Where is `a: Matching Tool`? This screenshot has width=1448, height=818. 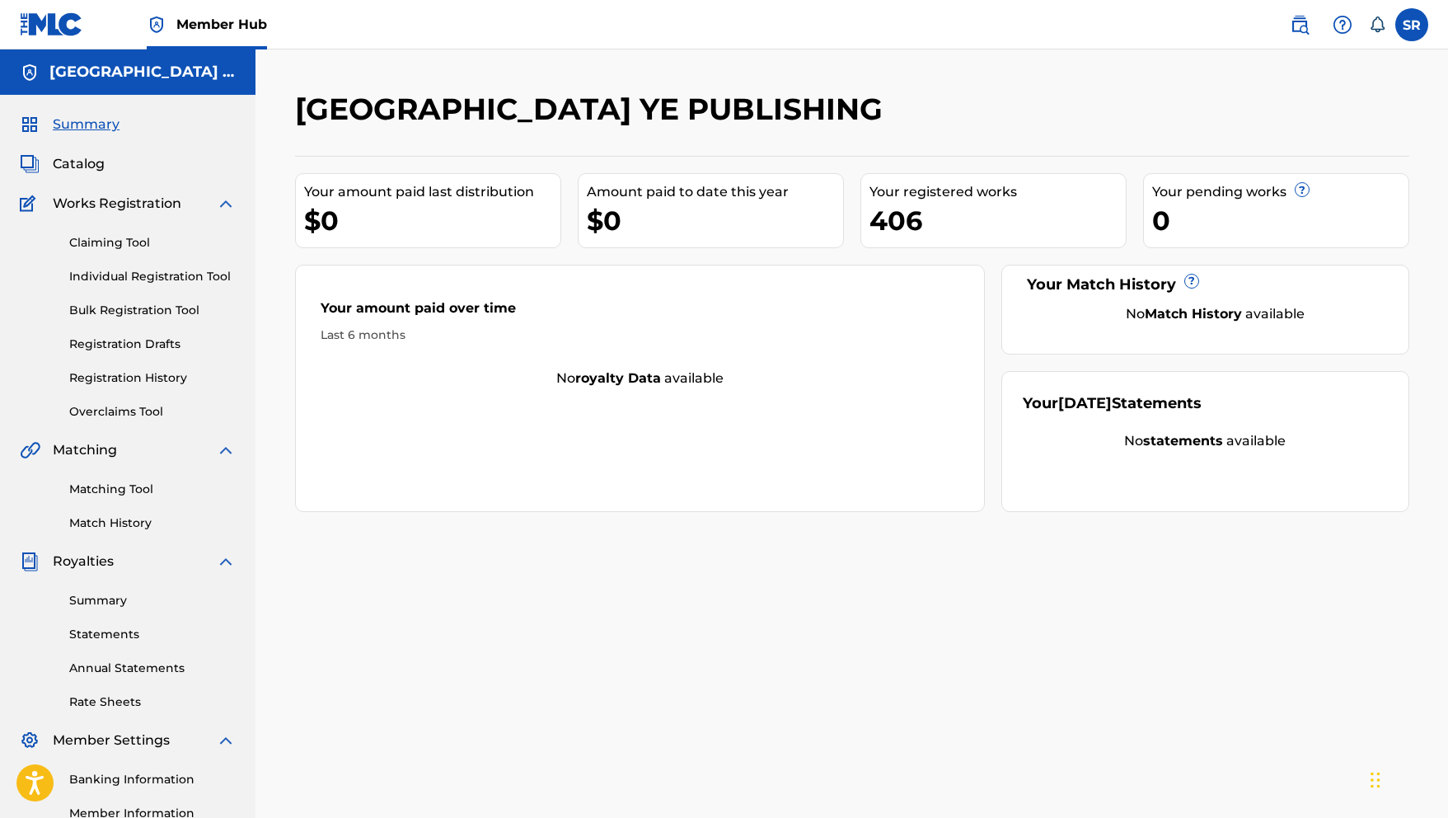 a: Matching Tool is located at coordinates (152, 489).